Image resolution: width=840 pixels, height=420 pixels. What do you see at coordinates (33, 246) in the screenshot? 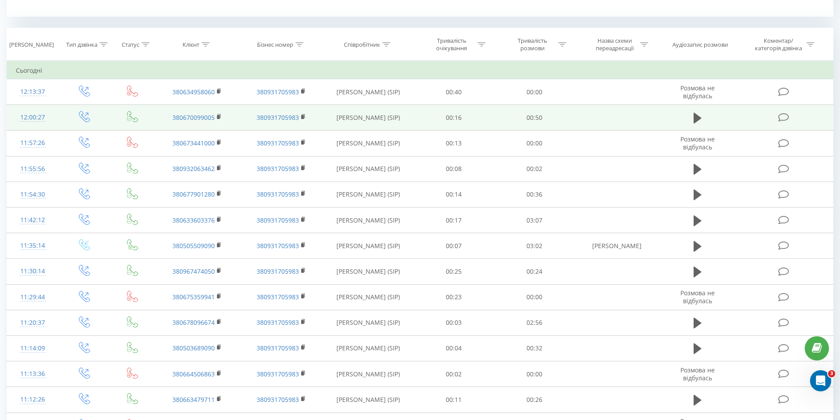
I see `div: 11:35:14` at bounding box center [33, 246].